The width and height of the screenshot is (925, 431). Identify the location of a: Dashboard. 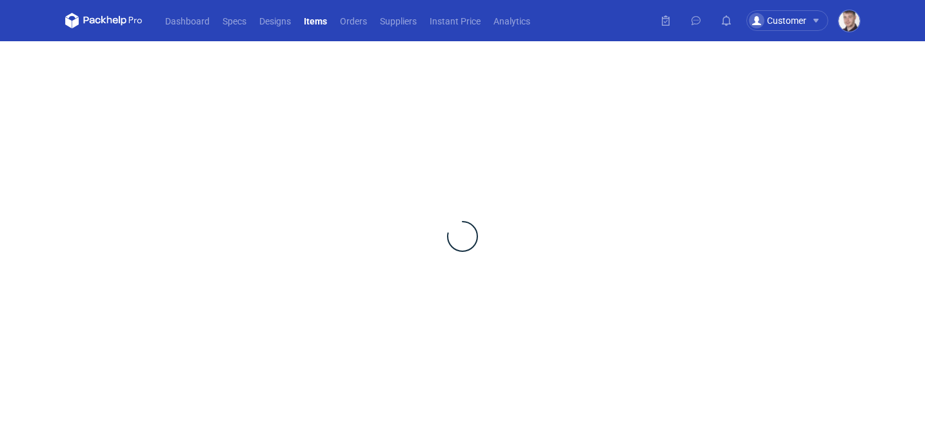
(187, 21).